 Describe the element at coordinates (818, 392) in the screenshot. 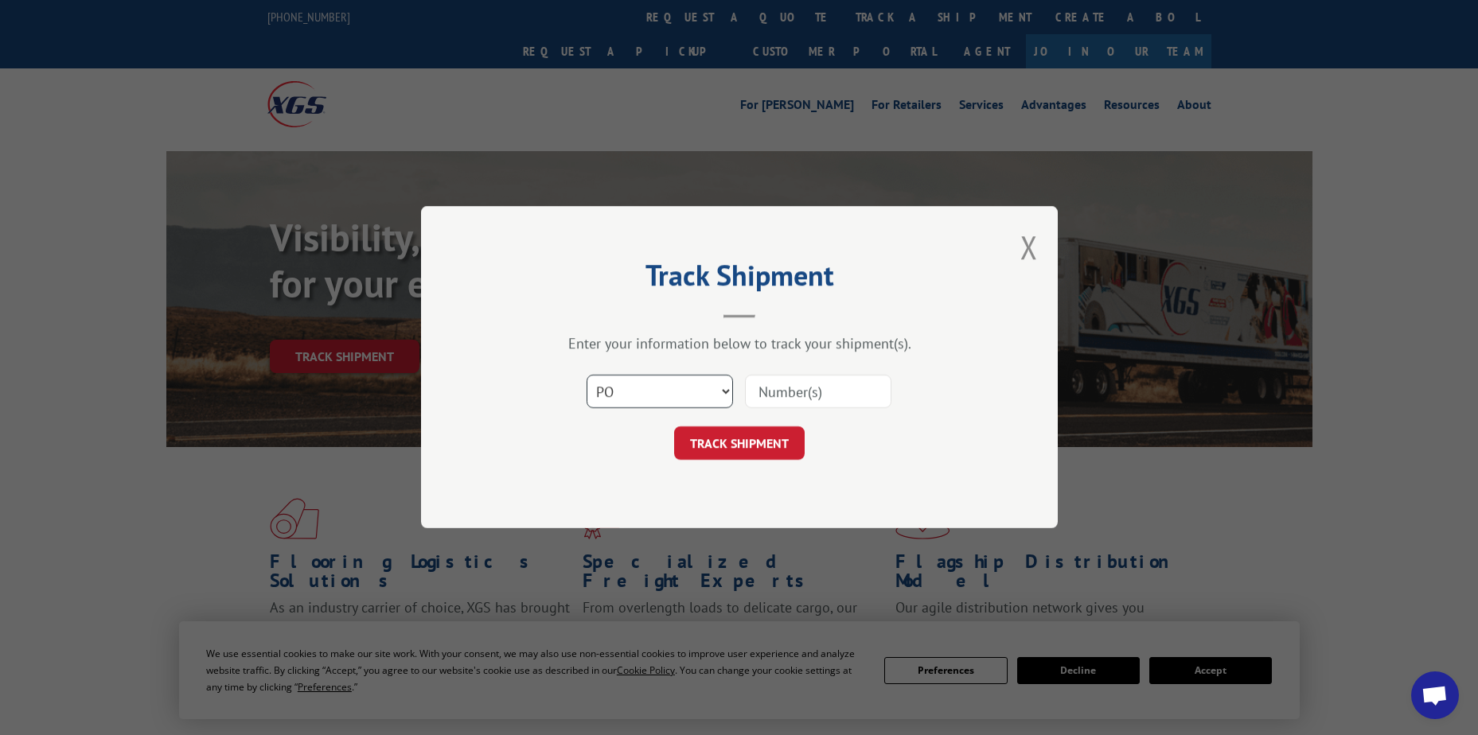

I see `input: Number(s)` at that location.